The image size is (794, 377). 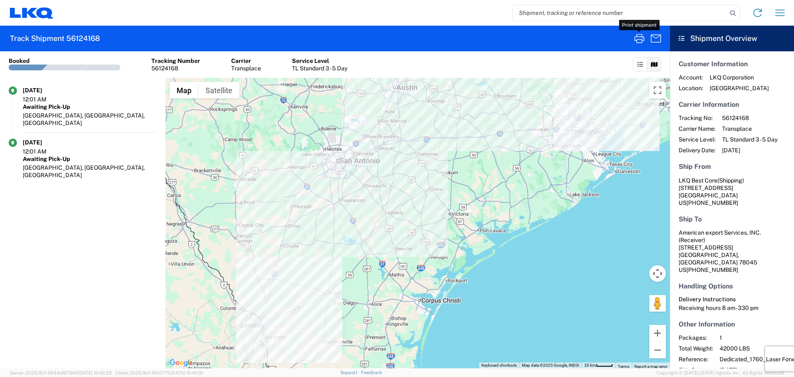 What do you see at coordinates (657, 350) in the screenshot?
I see `button: Zoom out` at bounding box center [657, 350].